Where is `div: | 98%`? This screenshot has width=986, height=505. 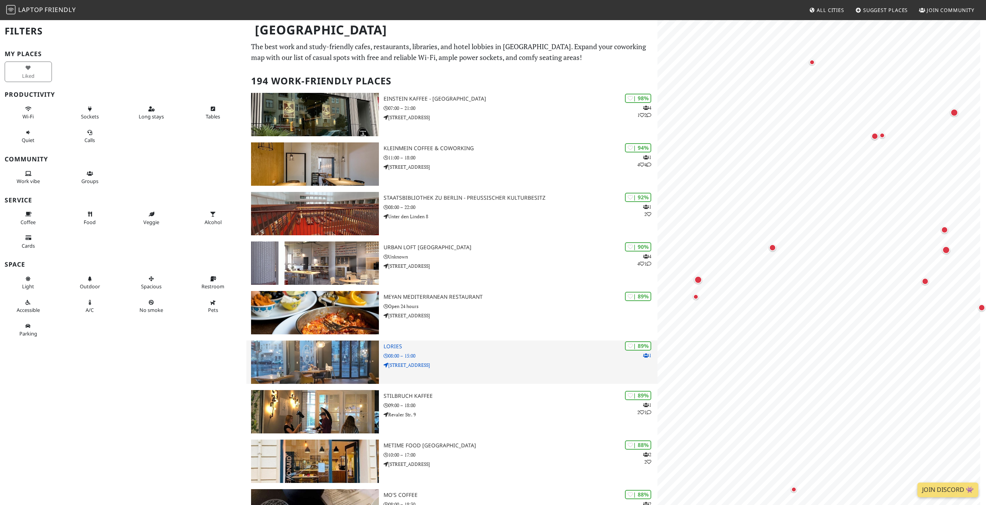 div: | 98% is located at coordinates (638, 98).